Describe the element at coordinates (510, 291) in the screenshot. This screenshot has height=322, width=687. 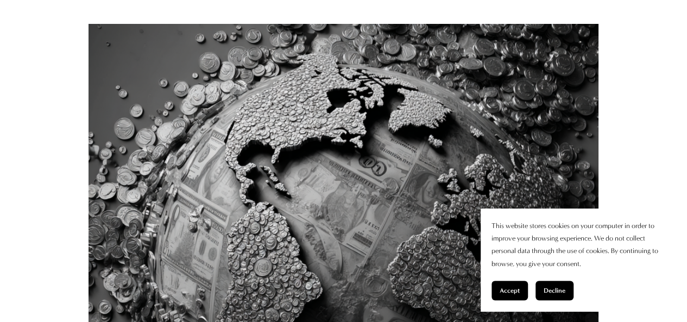
I see `button: Accept` at that location.